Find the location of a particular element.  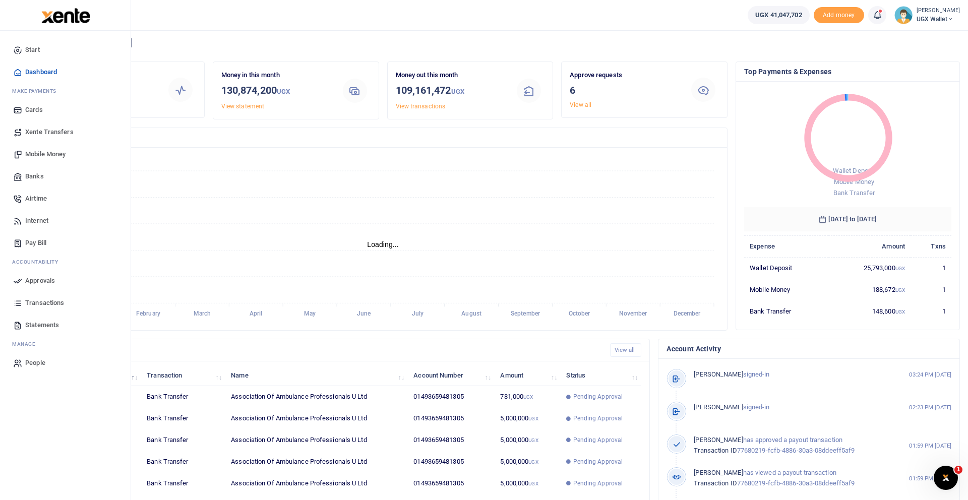

p: Money out this month is located at coordinates (451, 75).